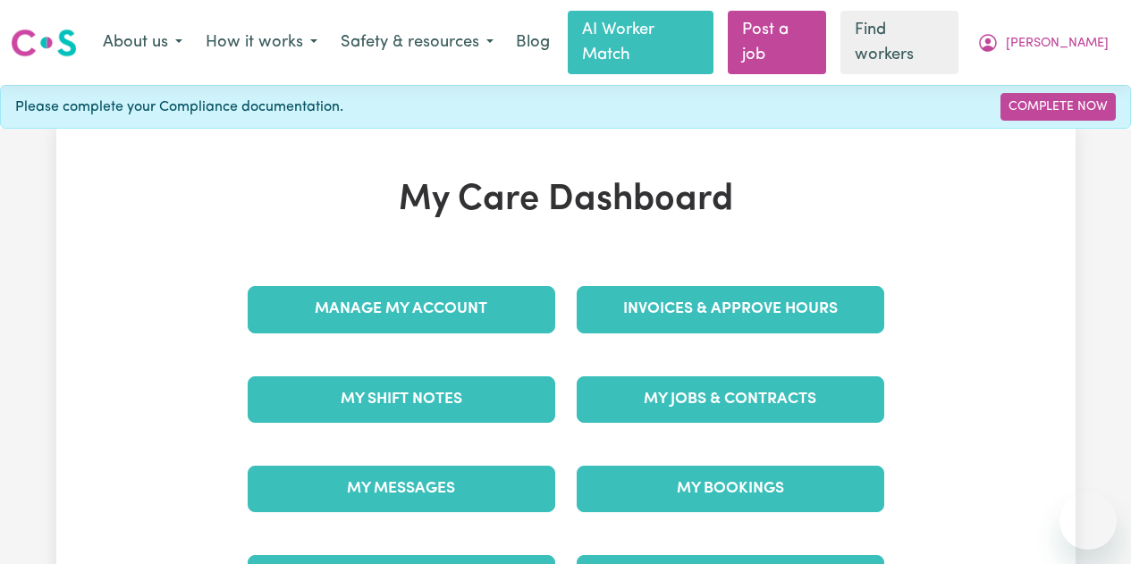  What do you see at coordinates (179, 107) in the screenshot?
I see `span: Please complete your Compliance documentation.` at bounding box center [179, 107].